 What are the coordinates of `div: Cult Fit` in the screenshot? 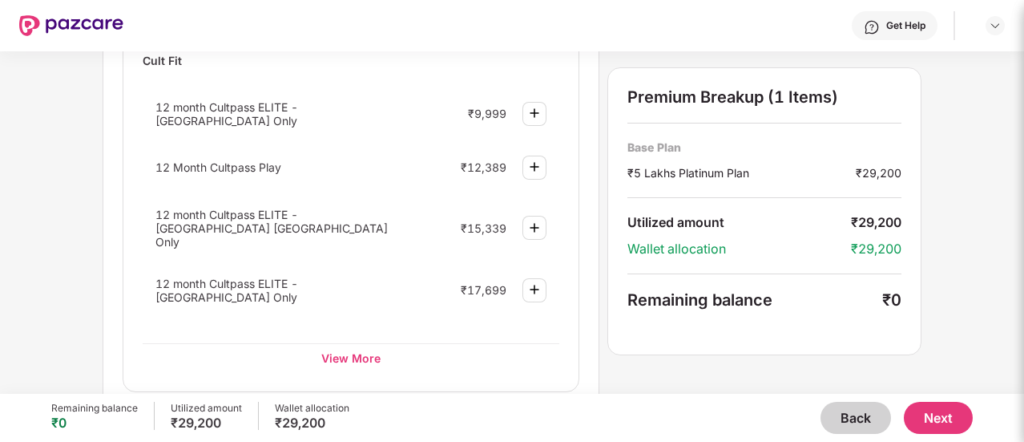 It's located at (351, 60).